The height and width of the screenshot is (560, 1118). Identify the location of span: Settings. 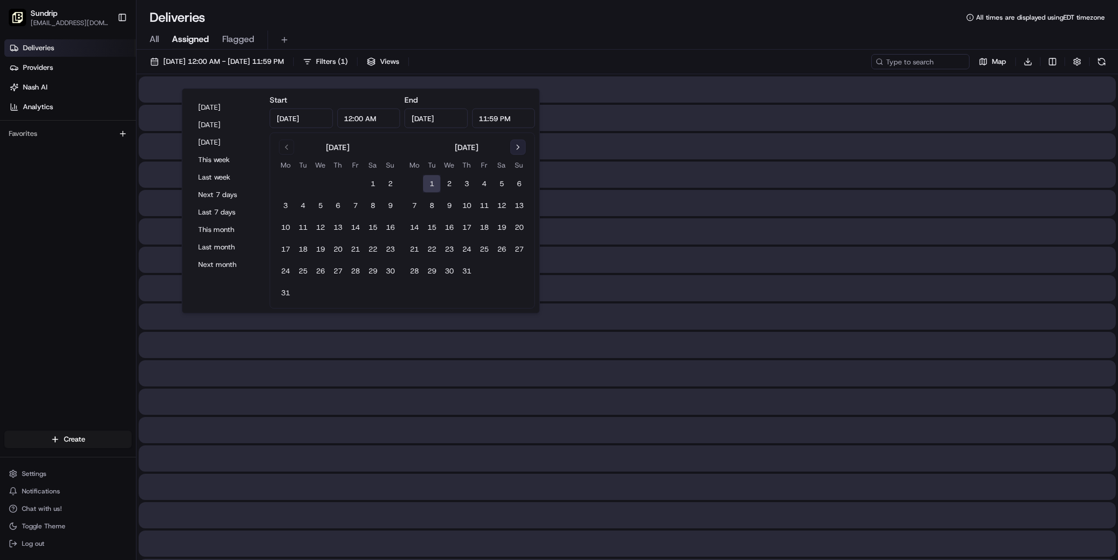
(34, 474).